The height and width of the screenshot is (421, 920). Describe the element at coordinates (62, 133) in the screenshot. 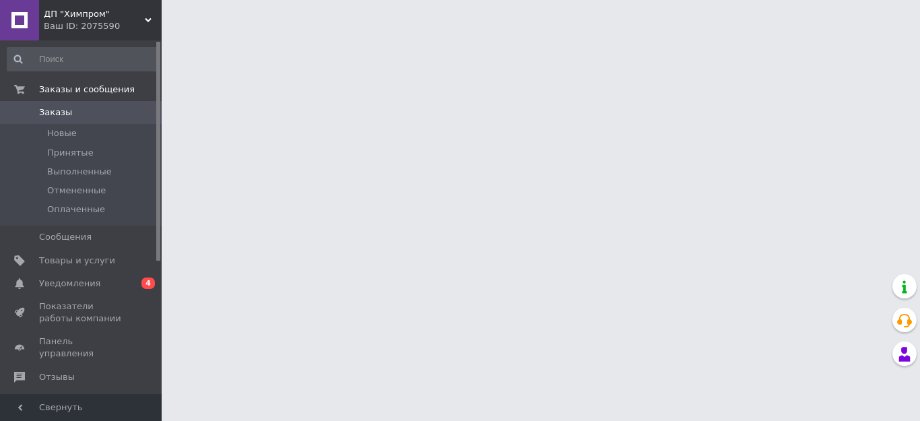

I see `span: Новые` at that location.